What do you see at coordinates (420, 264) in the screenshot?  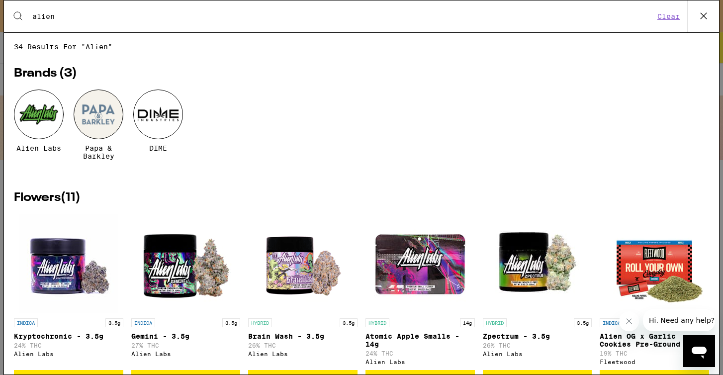 I see `img: Alien Labs - Atomic Apple Smalls - 14g` at bounding box center [420, 264].